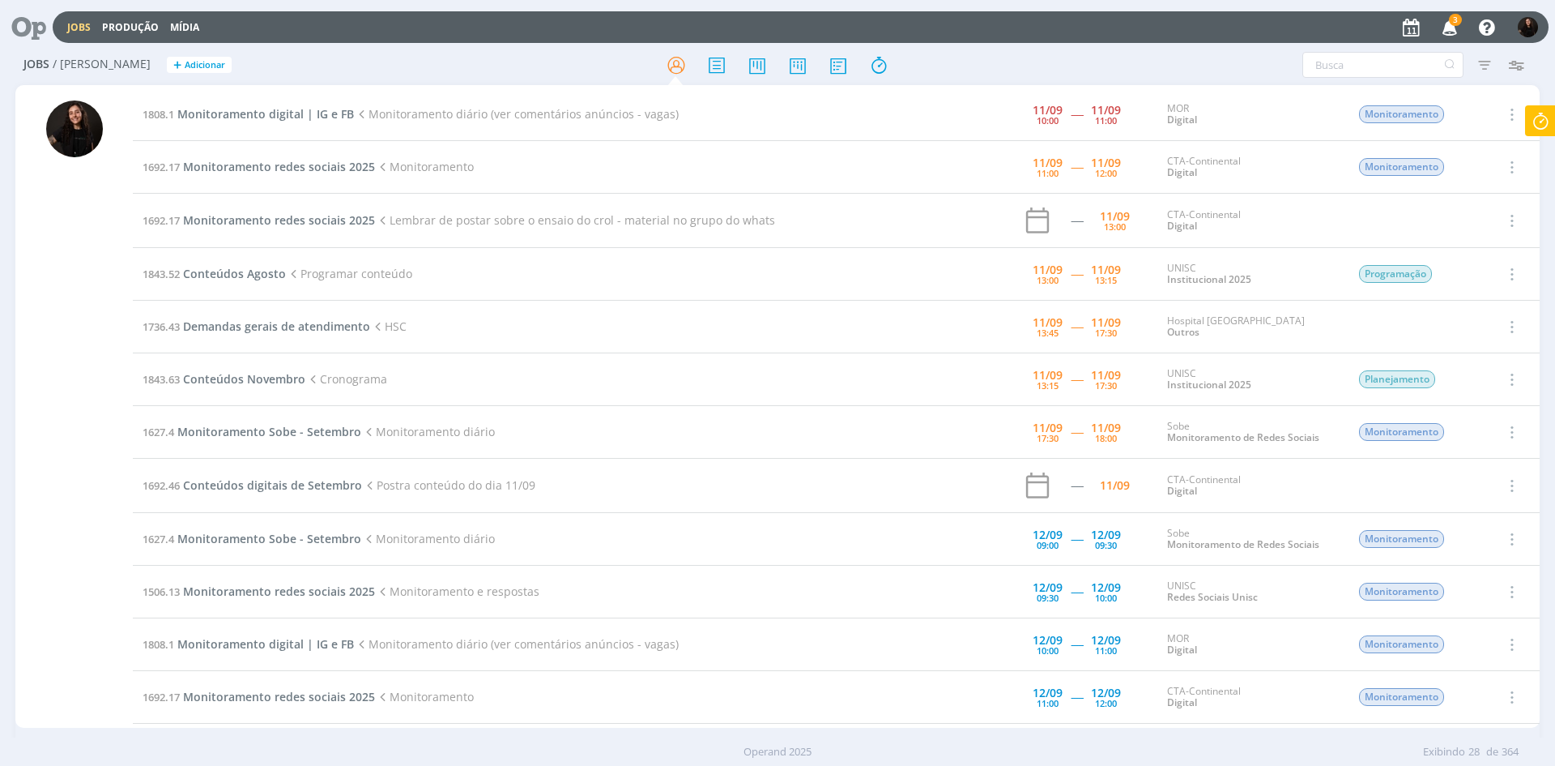  I want to click on span: Planejamento, so click(1397, 379).